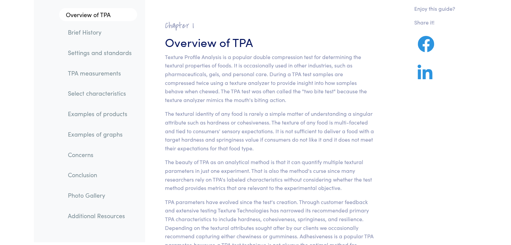  I want to click on p: Share it!, so click(435, 23).